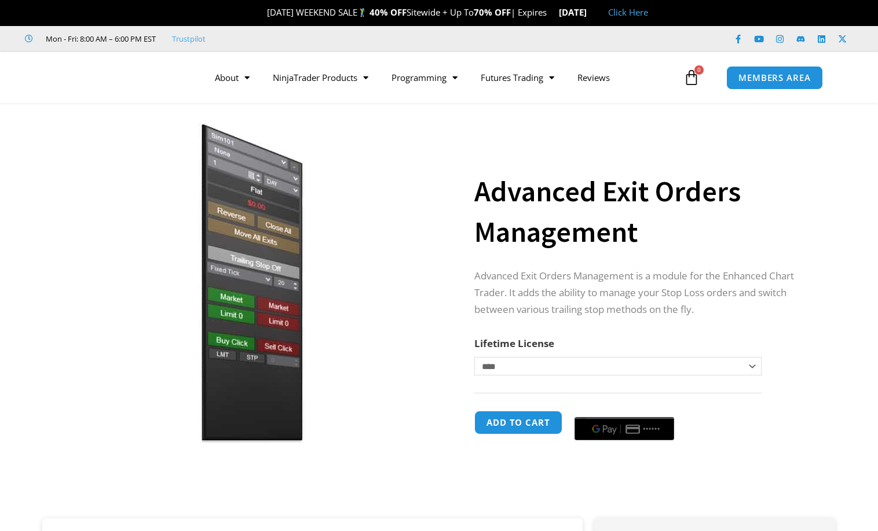 This screenshot has width=878, height=531. Describe the element at coordinates (245, 283) in the screenshot. I see `img: AdvancedStopLossMgmt` at that location.